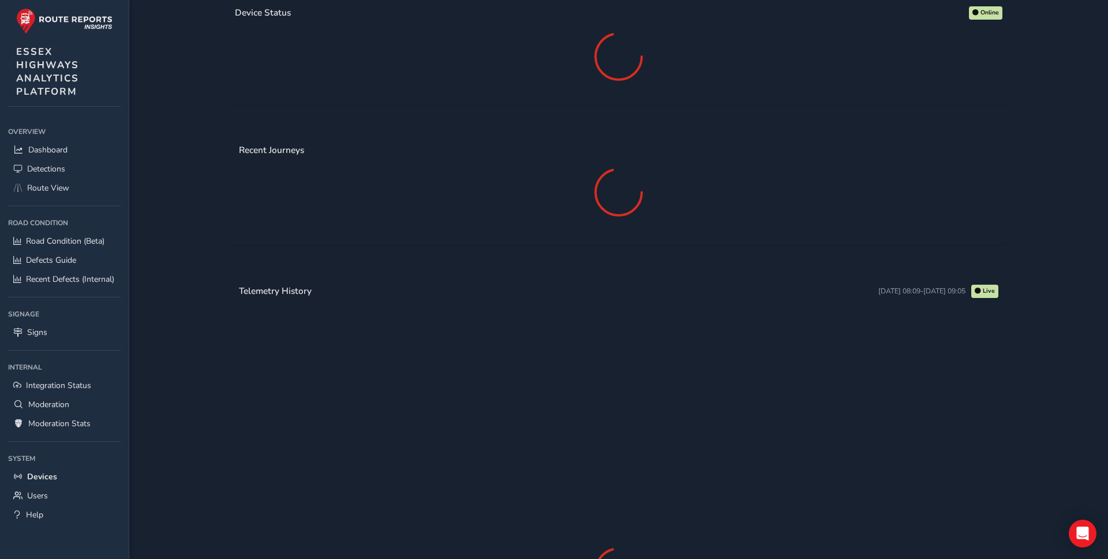 The height and width of the screenshot is (559, 1108). What do you see at coordinates (64, 21) in the screenshot?
I see `img: rr logo` at bounding box center [64, 21].